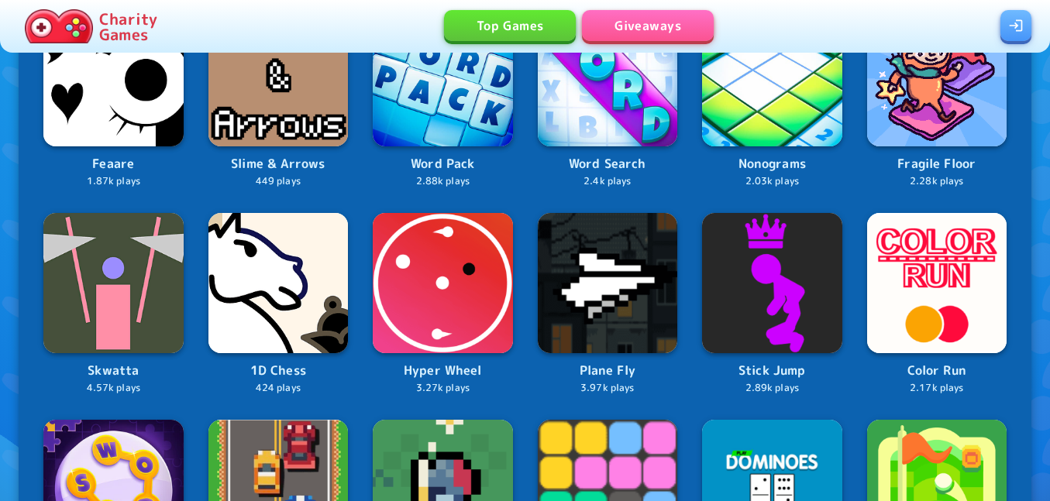  I want to click on a: LogoSlime & Arrows449 plays, so click(278, 97).